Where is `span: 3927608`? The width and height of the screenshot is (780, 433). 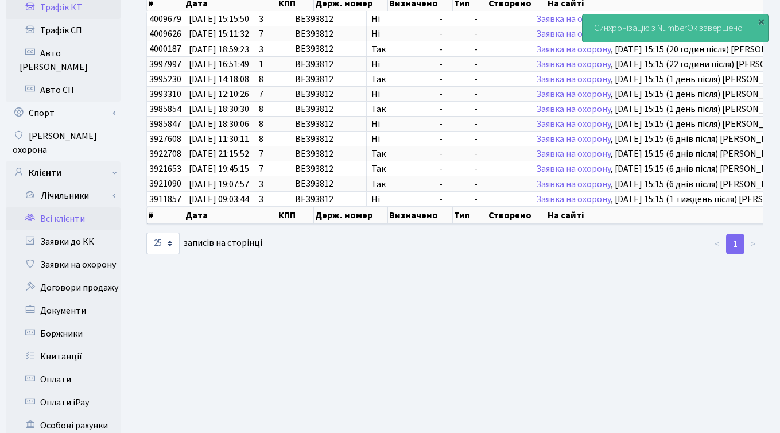
span: 3927608 is located at coordinates (165, 139).